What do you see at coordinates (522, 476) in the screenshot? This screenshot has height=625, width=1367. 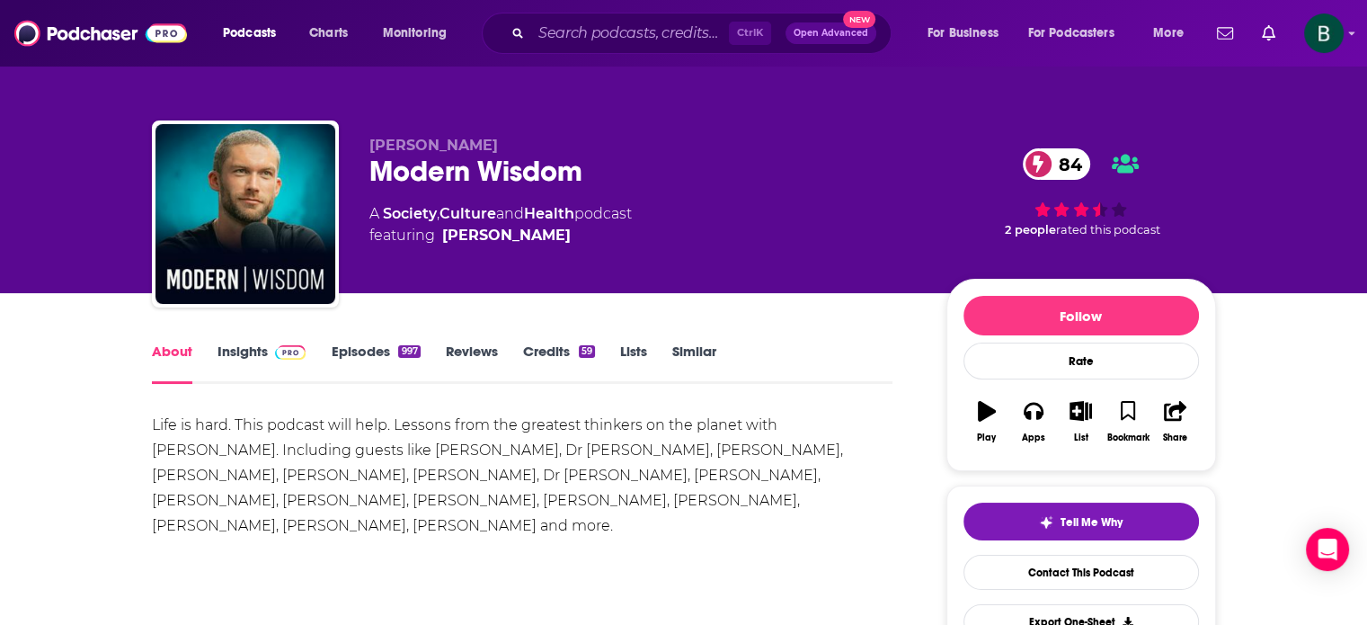 I see `div: Life is hard. This podcast will help. Lessons from the greatest thinkers on the planet with [PERS...` at bounding box center [522, 476].